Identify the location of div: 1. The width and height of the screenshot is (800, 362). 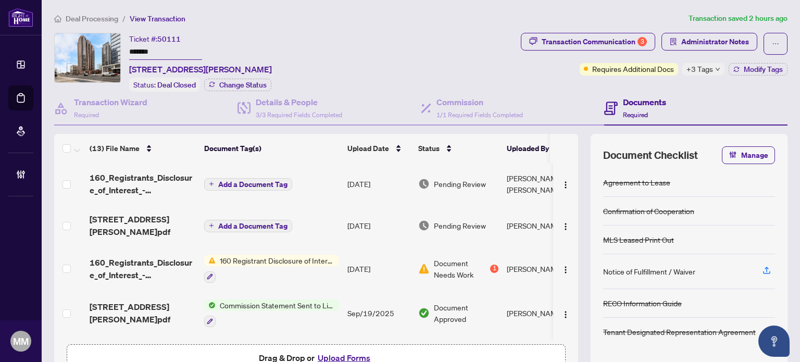
(495, 269).